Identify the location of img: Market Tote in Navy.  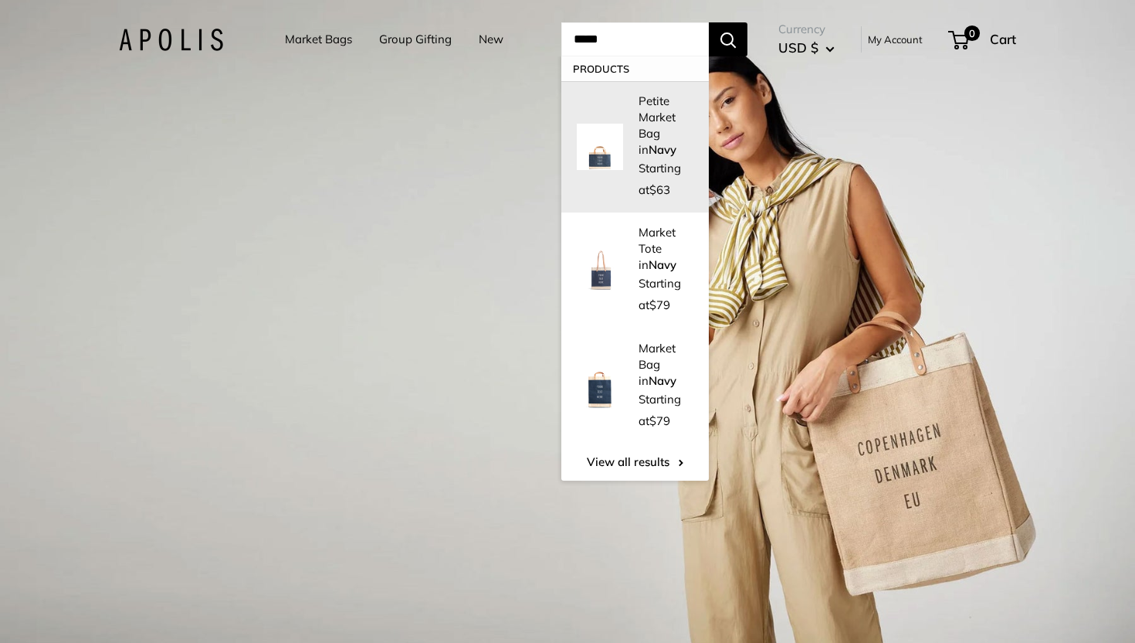
(600, 270).